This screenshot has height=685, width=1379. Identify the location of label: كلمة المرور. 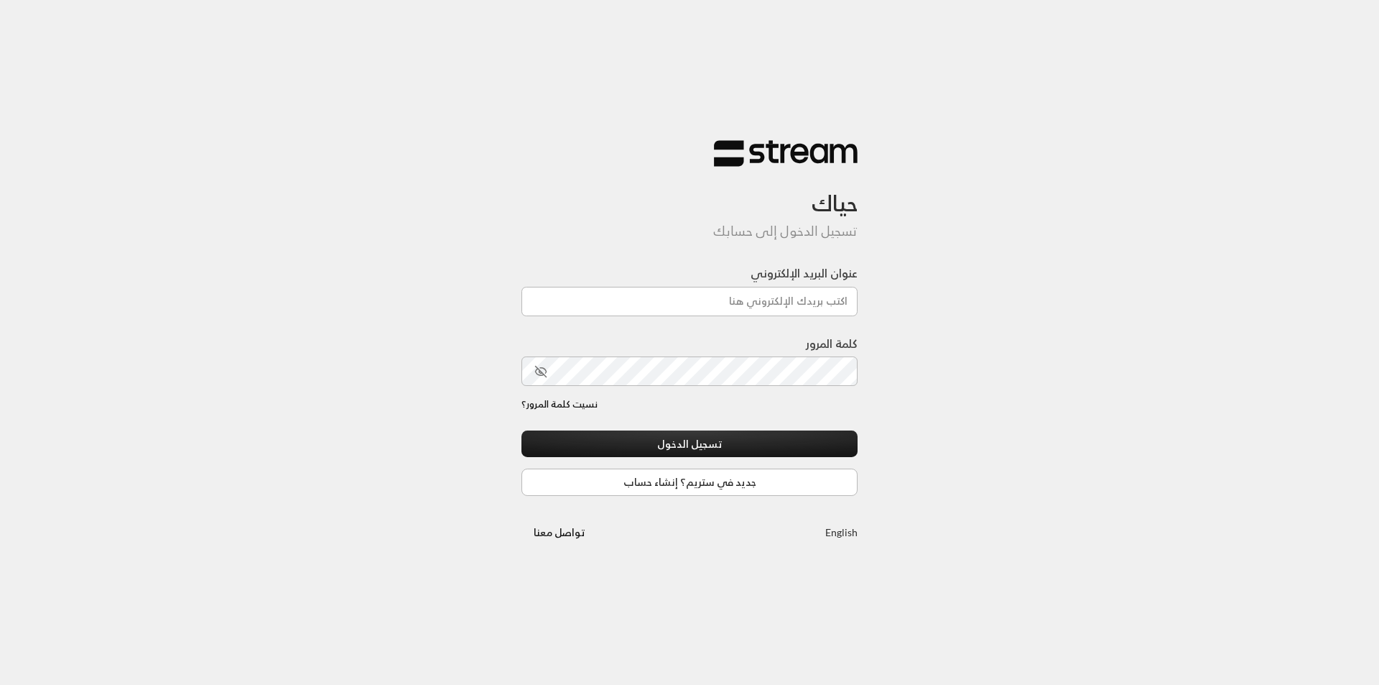
(832, 343).